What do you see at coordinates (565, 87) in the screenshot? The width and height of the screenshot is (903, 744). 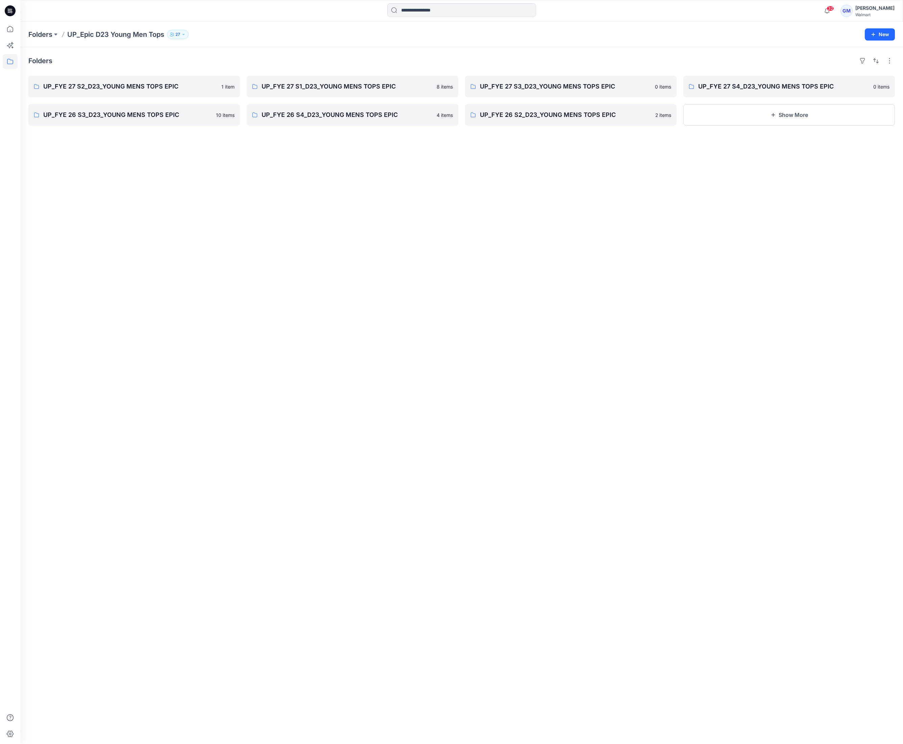 I see `p: UP_FYE 27 S3_D23_YOUNG MENS TOPS EPIC` at bounding box center [565, 87].